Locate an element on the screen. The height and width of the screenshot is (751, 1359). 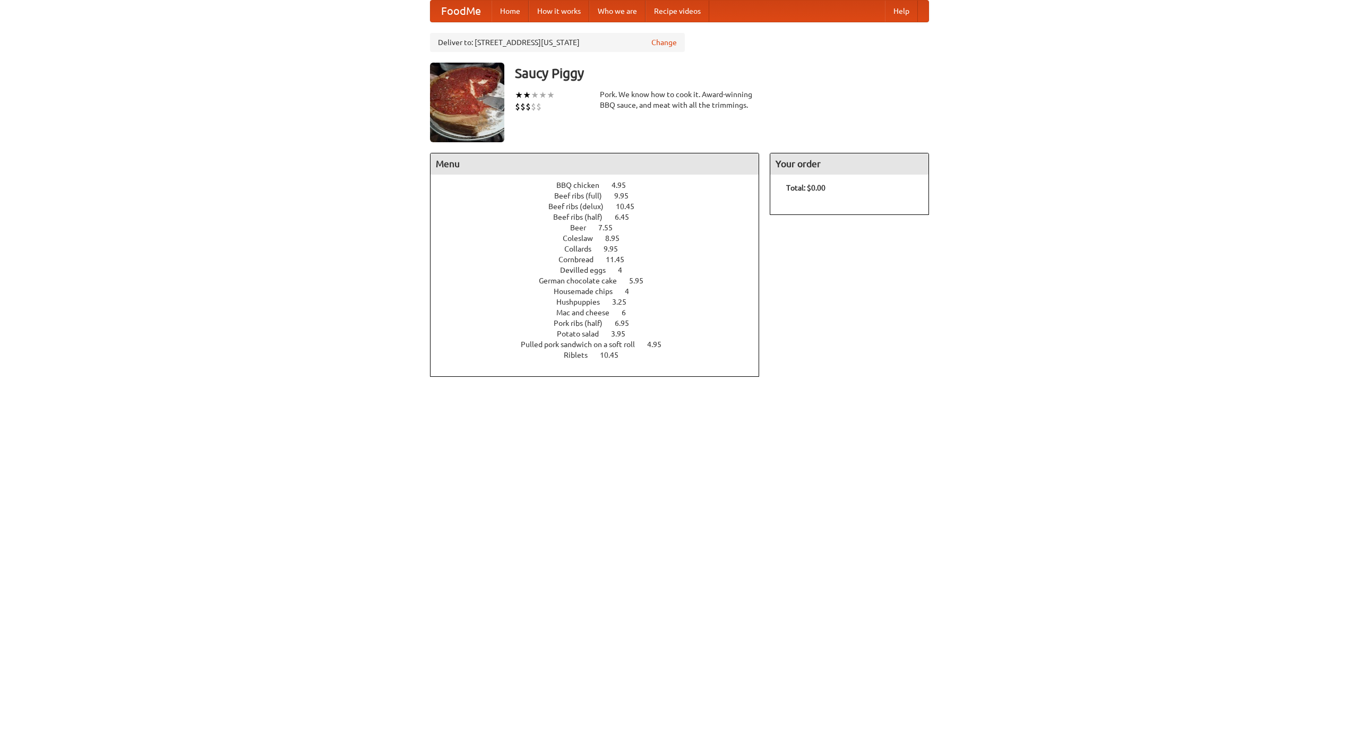
a: Who we are is located at coordinates (617, 11).